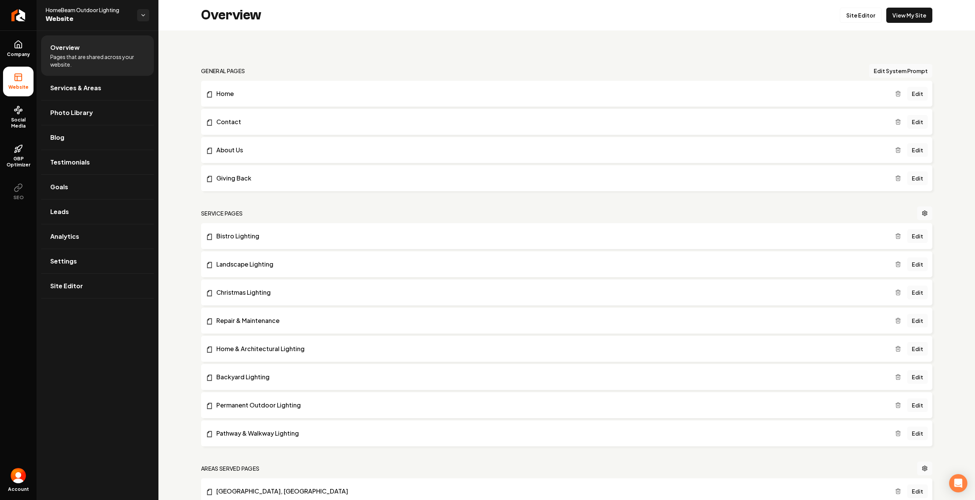 The image size is (975, 500). What do you see at coordinates (72, 113) in the screenshot?
I see `span: Photo Library` at bounding box center [72, 113].